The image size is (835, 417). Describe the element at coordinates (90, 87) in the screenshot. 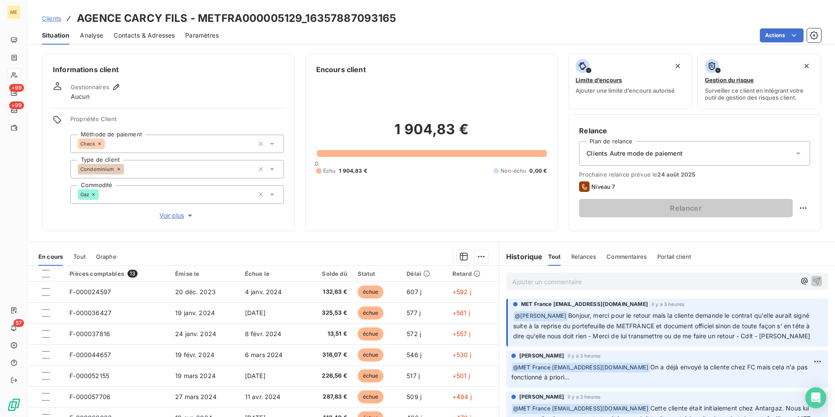

I see `span: Gestionnaires` at that location.